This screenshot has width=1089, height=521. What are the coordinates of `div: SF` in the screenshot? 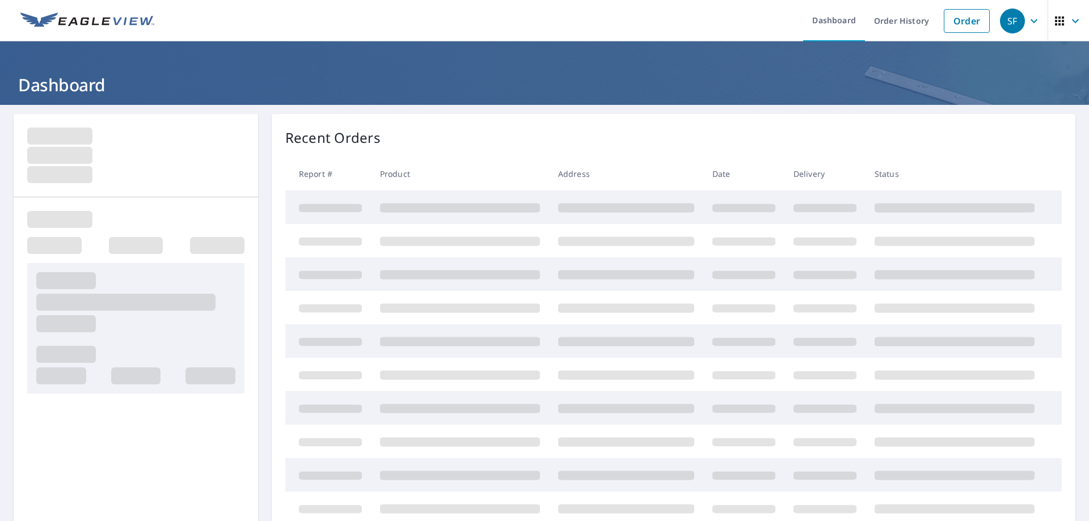 It's located at (1013, 21).